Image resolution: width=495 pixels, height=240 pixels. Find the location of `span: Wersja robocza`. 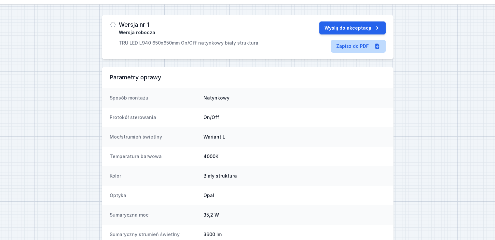

span: Wersja robocza is located at coordinates (137, 33).